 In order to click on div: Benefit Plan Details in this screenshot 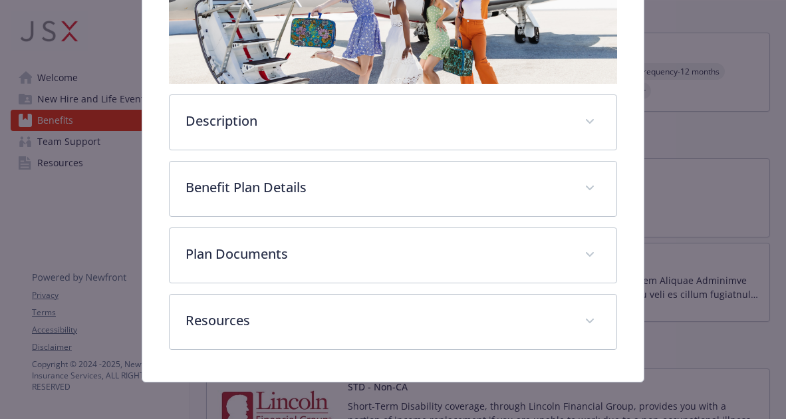, I will do `click(393, 189)`.